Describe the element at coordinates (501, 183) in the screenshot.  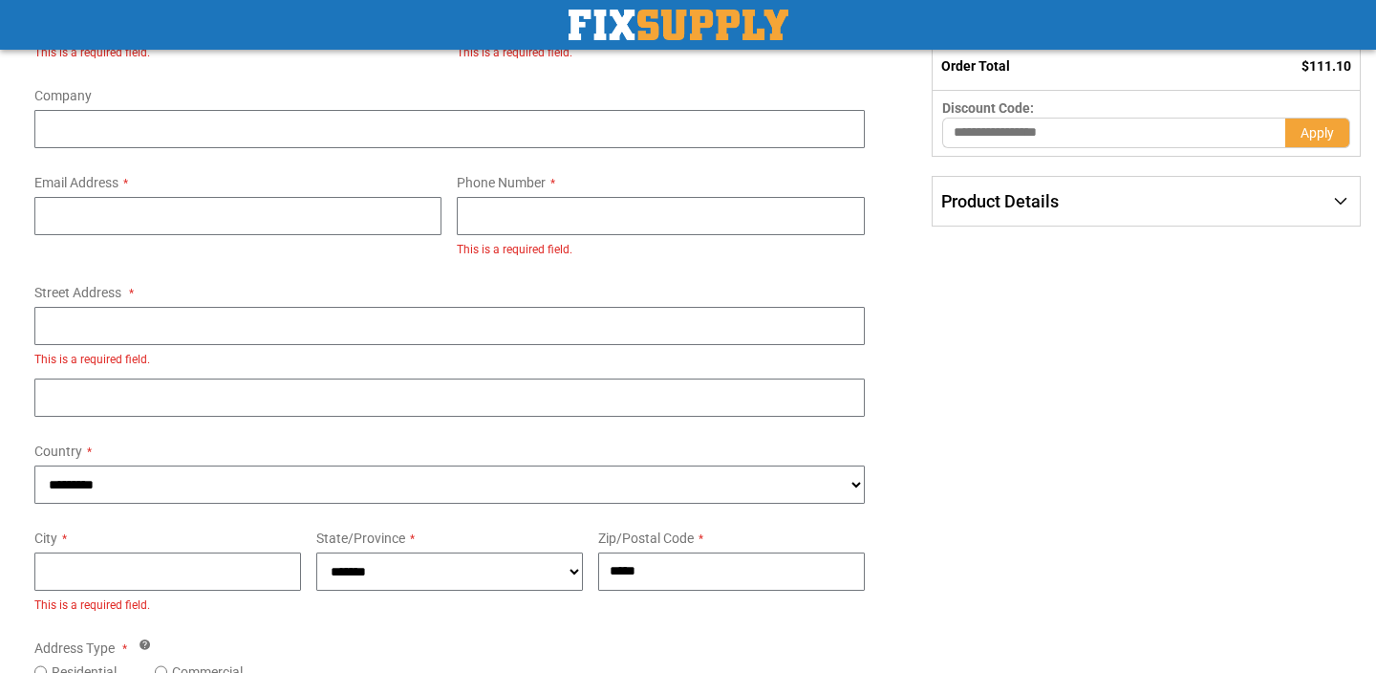
I see `span: Phone Number` at that location.